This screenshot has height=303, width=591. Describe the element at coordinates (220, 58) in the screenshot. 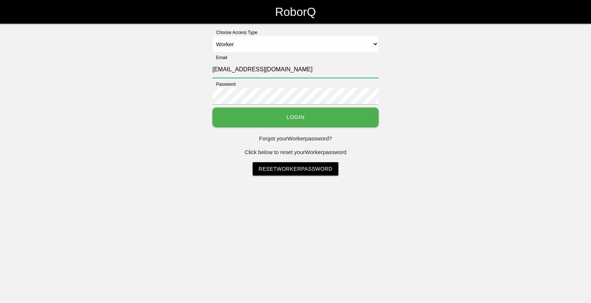

I see `label: Email` at that location.